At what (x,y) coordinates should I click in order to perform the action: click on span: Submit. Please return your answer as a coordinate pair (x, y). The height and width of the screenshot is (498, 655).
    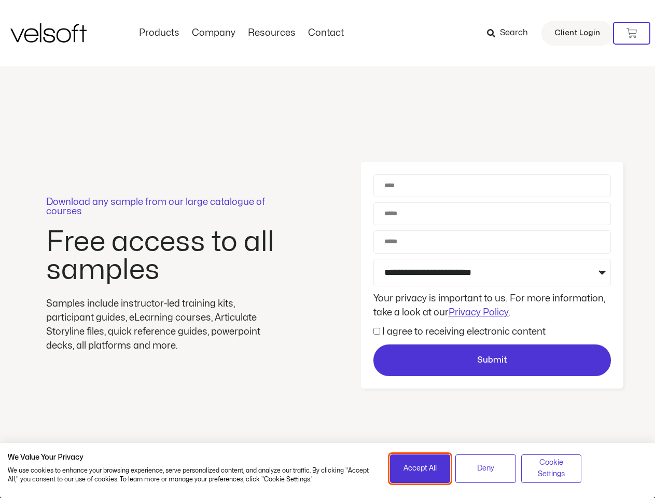
    Looking at the image, I should click on (492, 360).